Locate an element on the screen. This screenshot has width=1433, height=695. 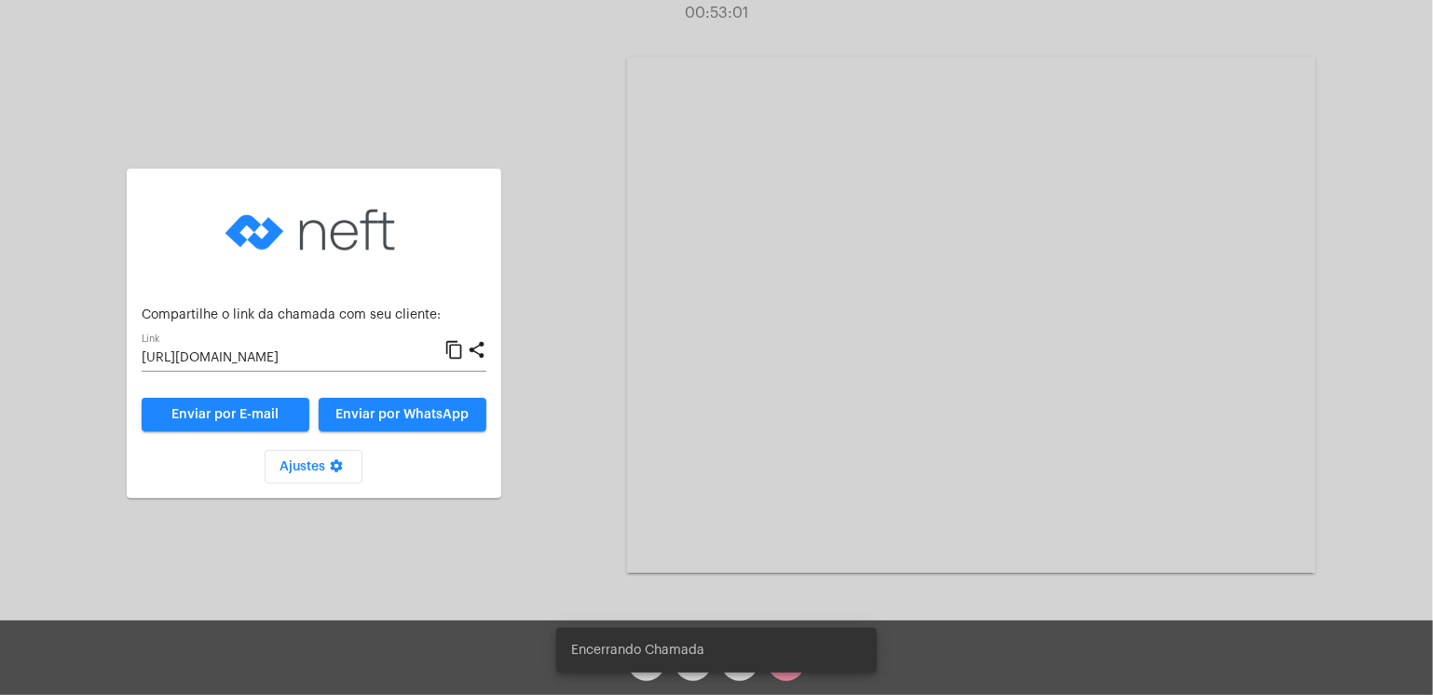
span: Encerrando Chamada is located at coordinates (637, 650).